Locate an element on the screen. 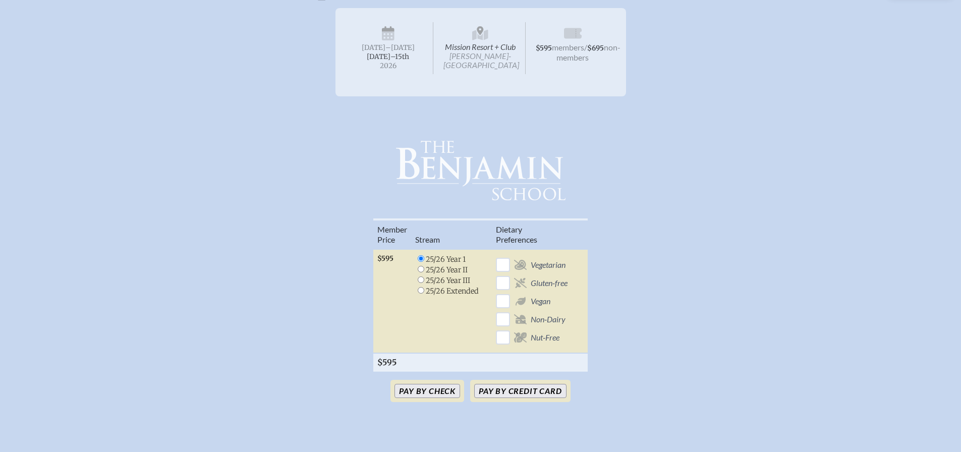  span: non-members is located at coordinates (588, 52).